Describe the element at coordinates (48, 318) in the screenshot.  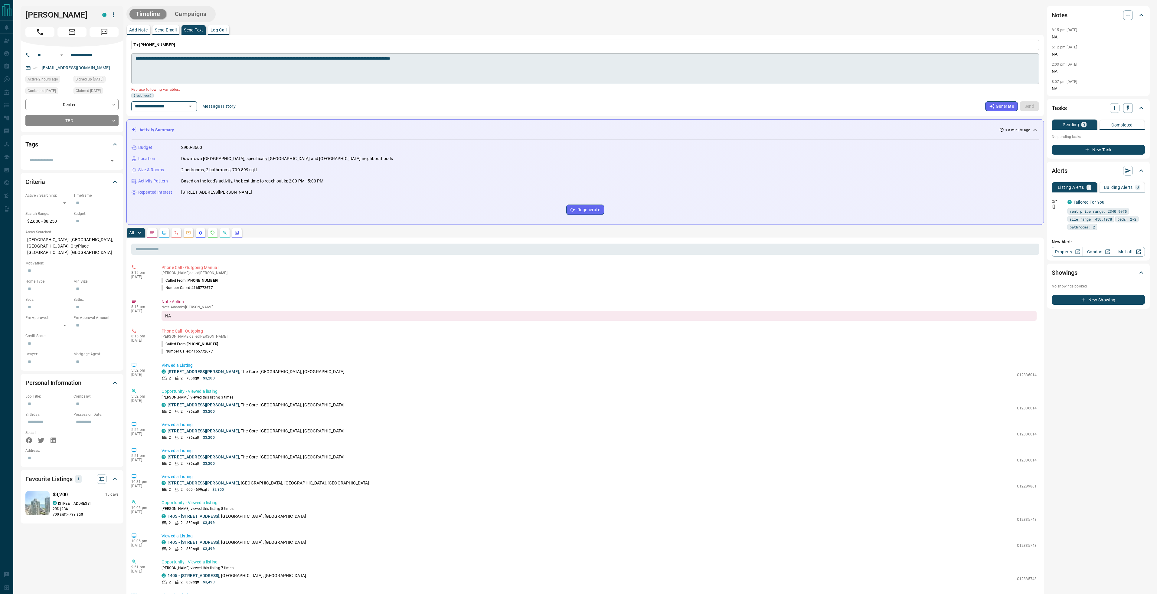
I see `p: Pre-Approved:` at that location.